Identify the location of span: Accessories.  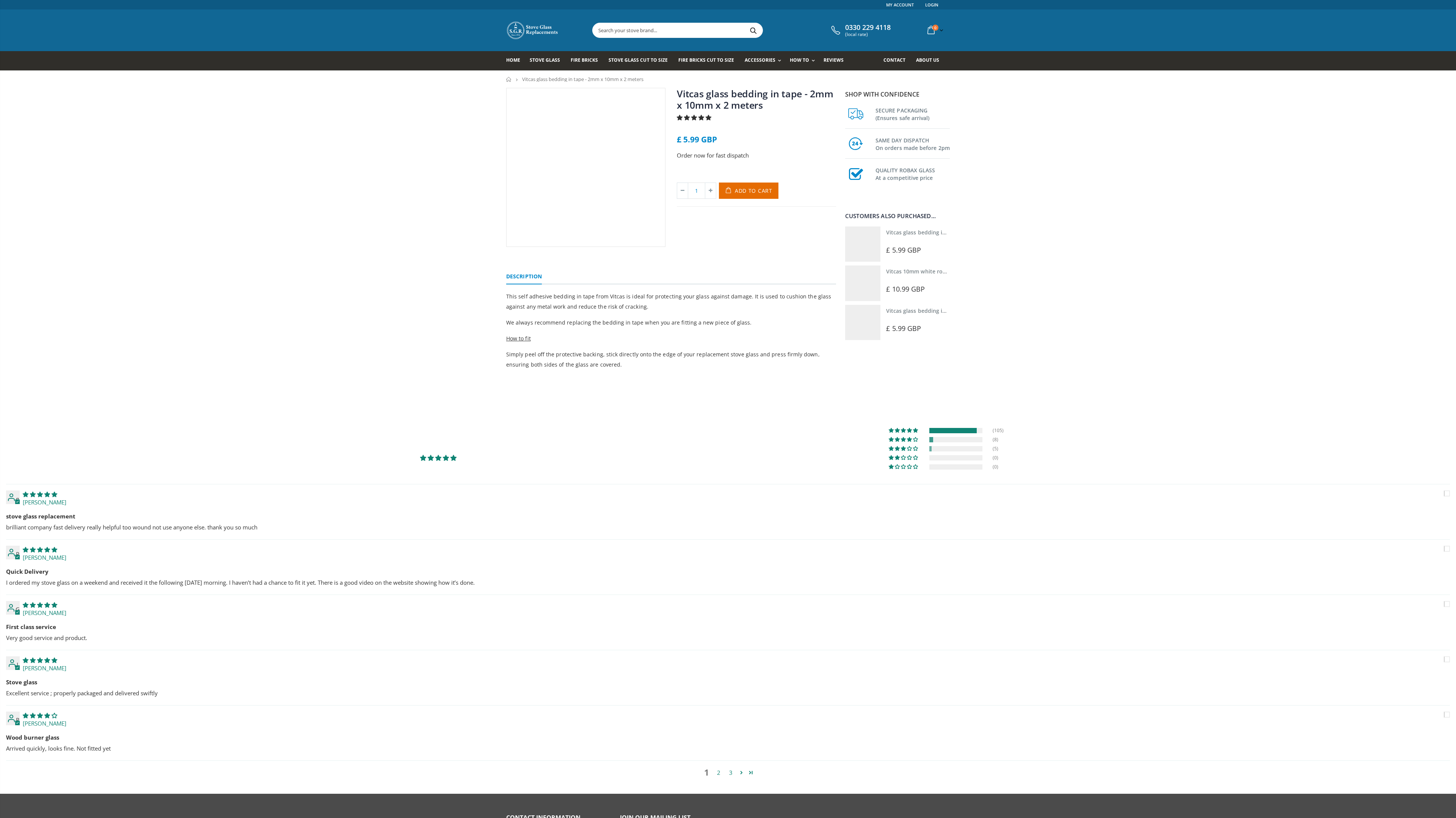
(760, 60).